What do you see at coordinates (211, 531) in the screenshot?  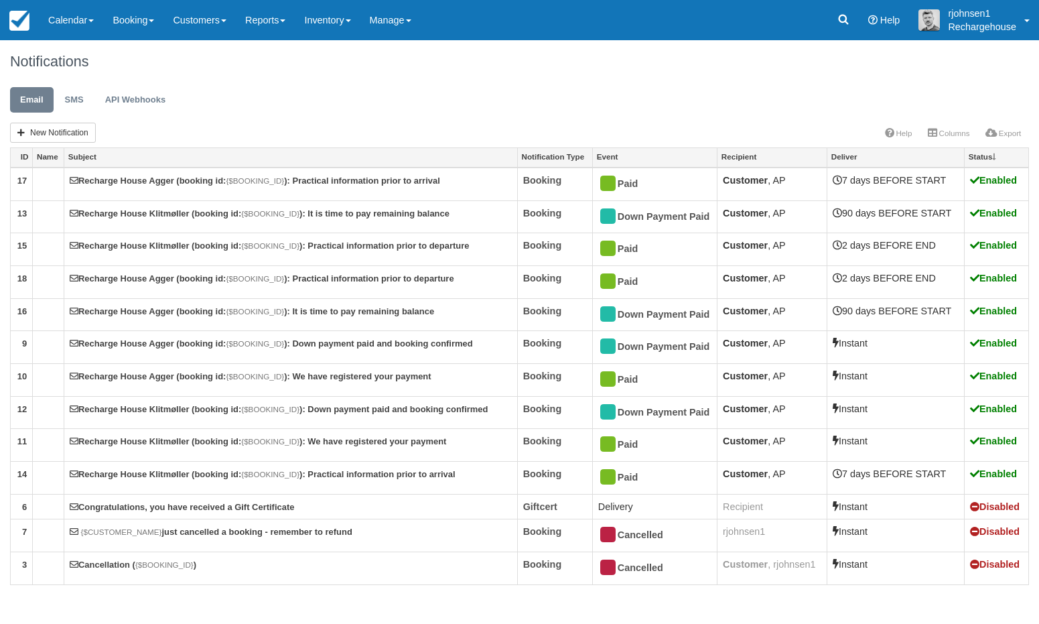 I see `a: {$CUSTOMER_NAME}just cancelled a booking - remember to refund` at bounding box center [211, 531].